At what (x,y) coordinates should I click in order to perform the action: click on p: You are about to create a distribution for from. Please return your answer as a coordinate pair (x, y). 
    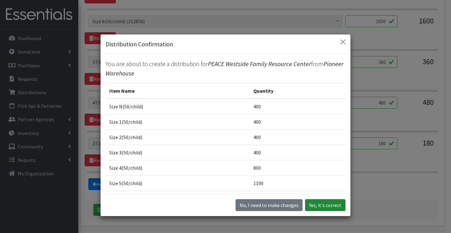
    Looking at the image, I should click on (226, 69).